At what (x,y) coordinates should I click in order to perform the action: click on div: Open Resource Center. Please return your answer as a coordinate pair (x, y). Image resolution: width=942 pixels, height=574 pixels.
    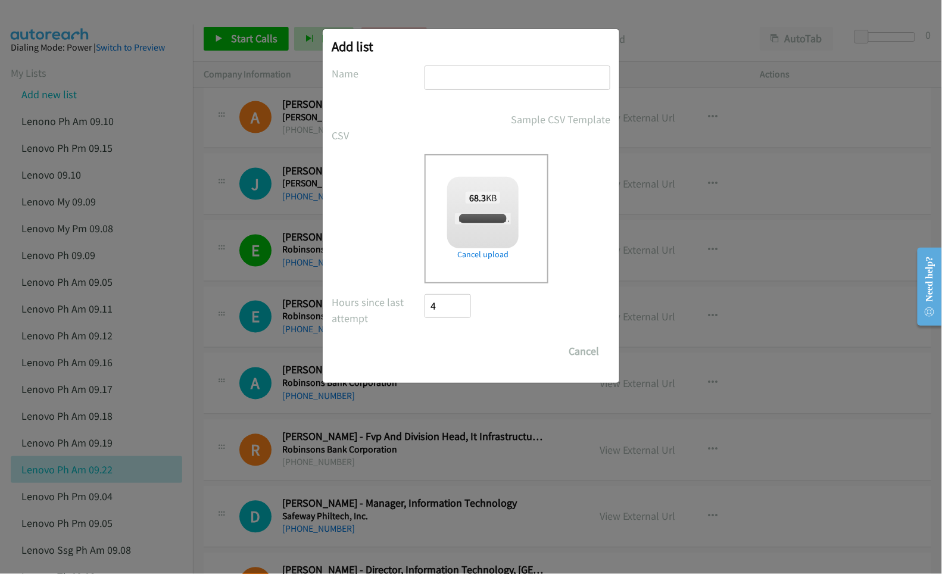
    Looking at the image, I should click on (21, 47).